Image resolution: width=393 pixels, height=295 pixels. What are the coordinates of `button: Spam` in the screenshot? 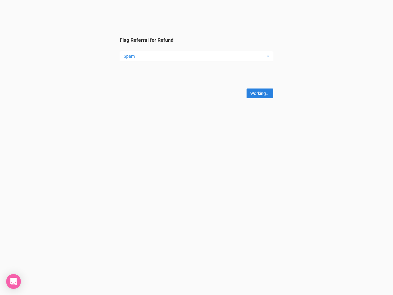 It's located at (196, 56).